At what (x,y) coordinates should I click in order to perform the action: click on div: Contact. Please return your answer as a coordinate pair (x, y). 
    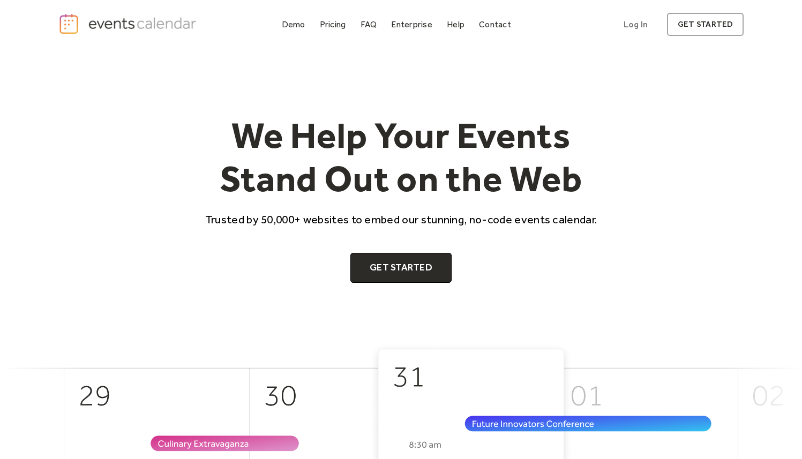
    Looking at the image, I should click on (495, 24).